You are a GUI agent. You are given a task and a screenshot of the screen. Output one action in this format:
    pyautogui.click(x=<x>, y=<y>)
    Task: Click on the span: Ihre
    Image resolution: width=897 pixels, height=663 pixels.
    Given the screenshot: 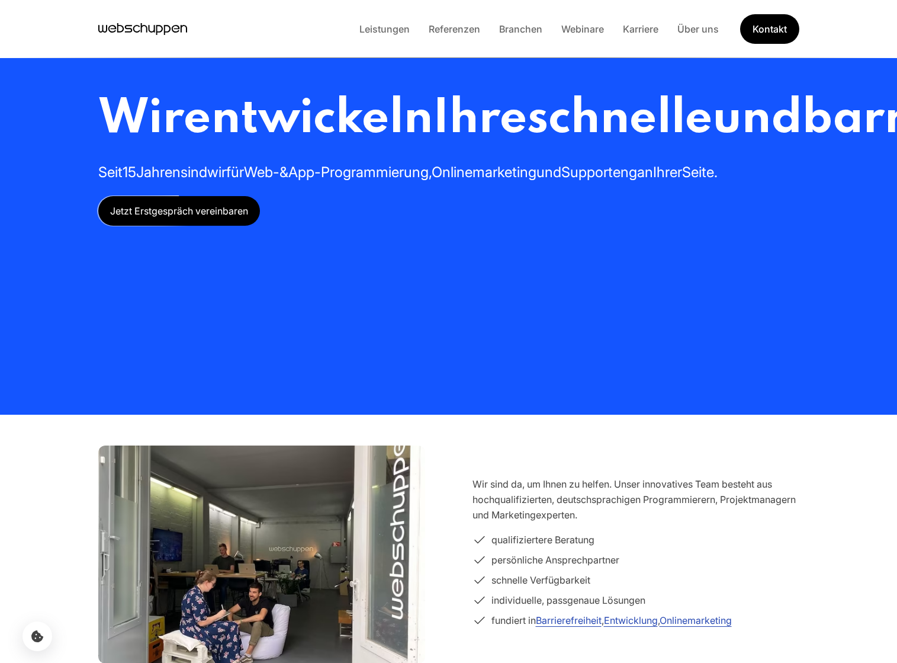 What is the action you would take?
    pyautogui.click(x=480, y=119)
    